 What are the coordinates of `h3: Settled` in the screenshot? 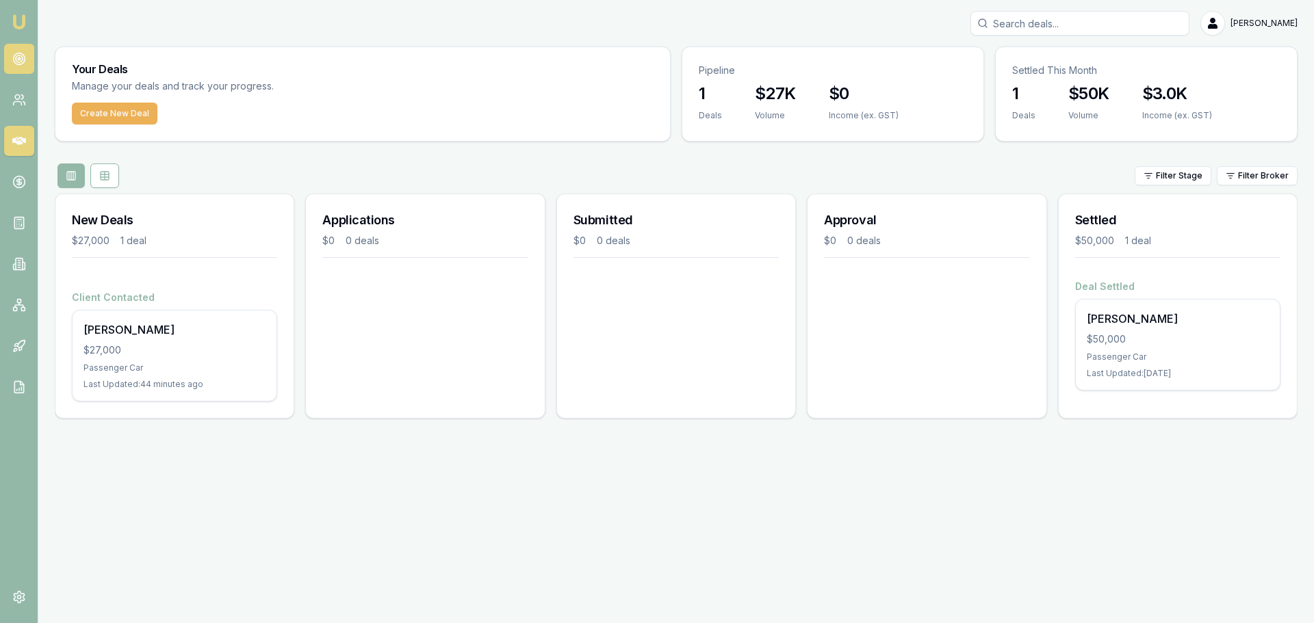 It's located at (1178, 220).